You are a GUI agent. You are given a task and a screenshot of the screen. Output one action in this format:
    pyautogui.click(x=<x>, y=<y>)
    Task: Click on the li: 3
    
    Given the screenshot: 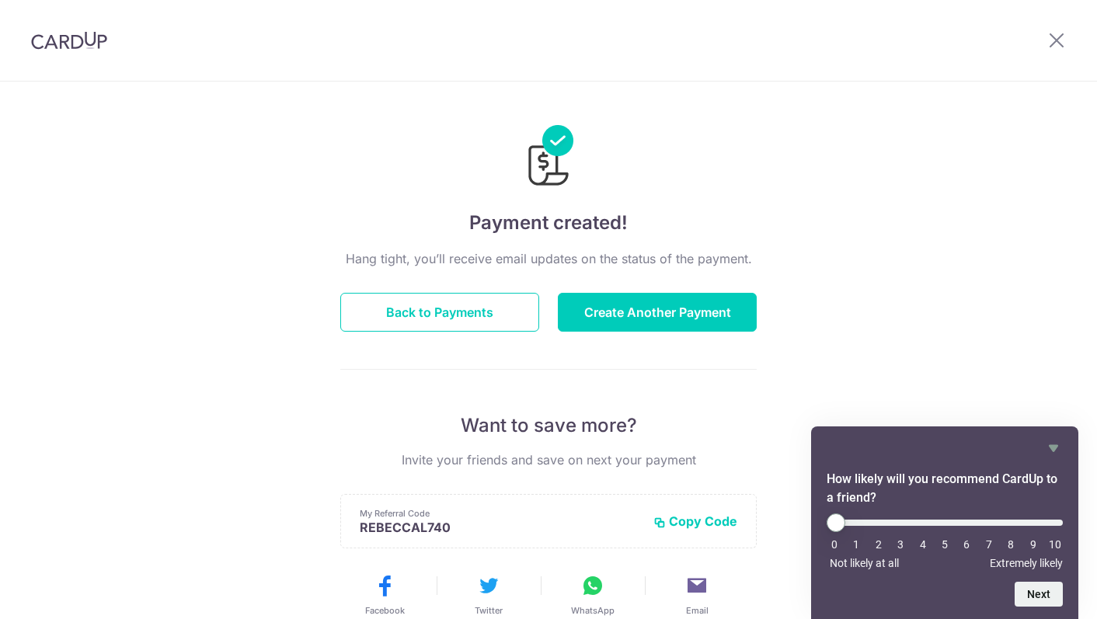 What is the action you would take?
    pyautogui.click(x=900, y=544)
    